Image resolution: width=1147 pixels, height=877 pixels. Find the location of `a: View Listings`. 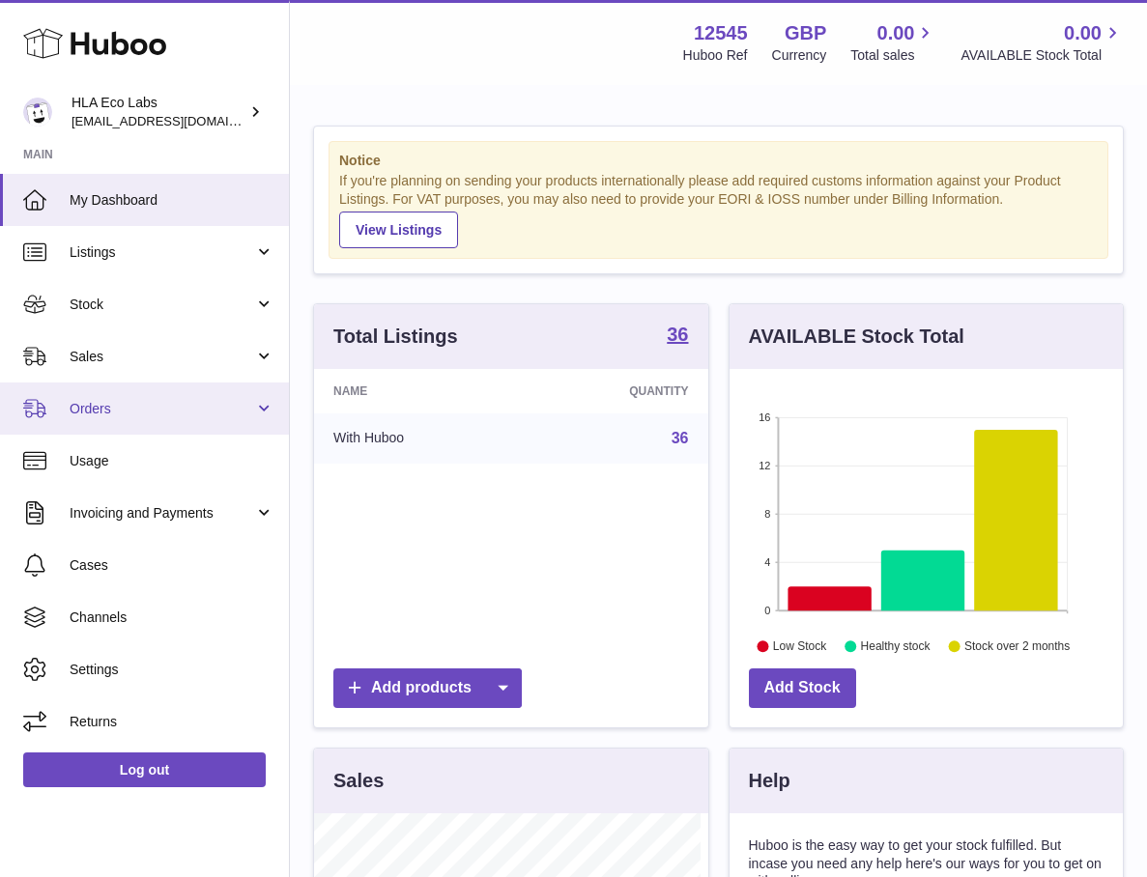

a: View Listings is located at coordinates (398, 230).